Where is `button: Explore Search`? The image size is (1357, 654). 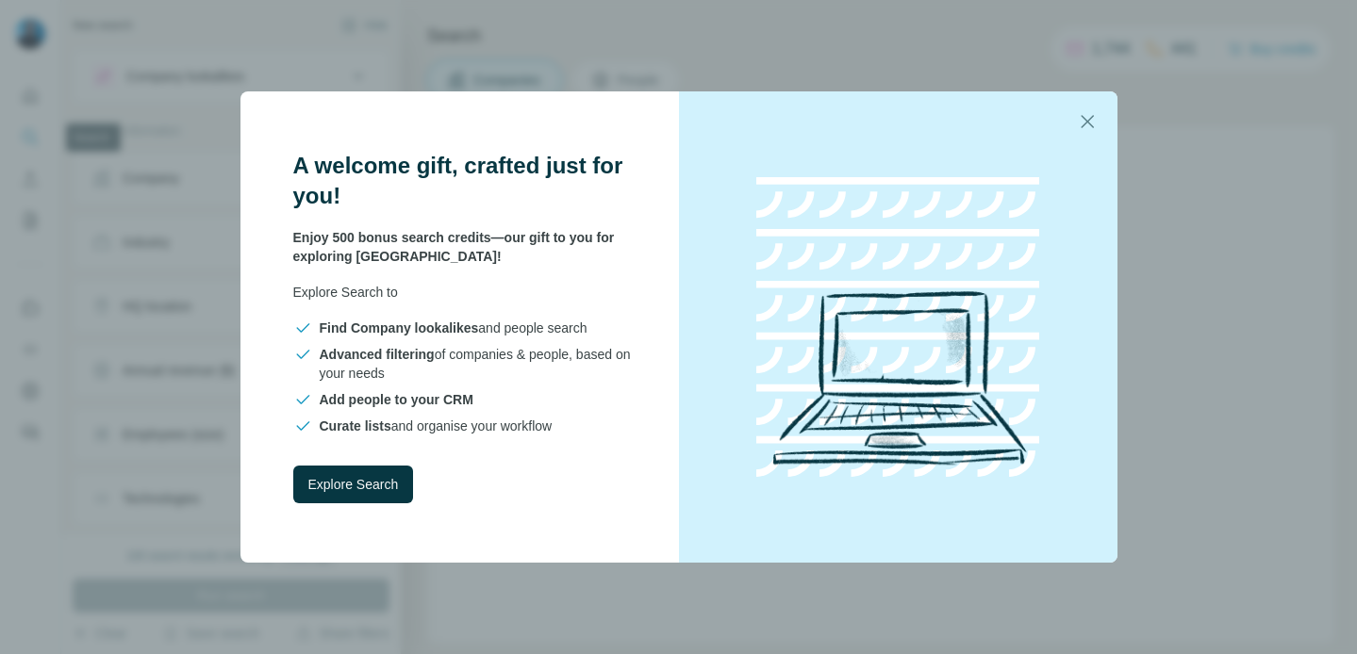
button: Explore Search is located at coordinates (354, 485).